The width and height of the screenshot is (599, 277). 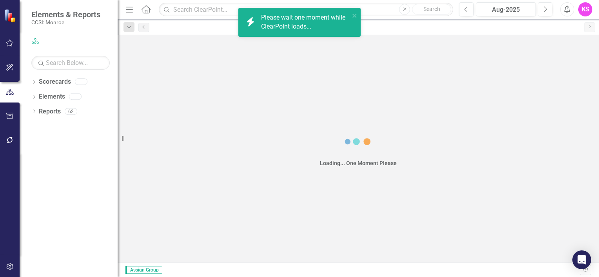 What do you see at coordinates (585, 9) in the screenshot?
I see `div: KS` at bounding box center [585, 9].